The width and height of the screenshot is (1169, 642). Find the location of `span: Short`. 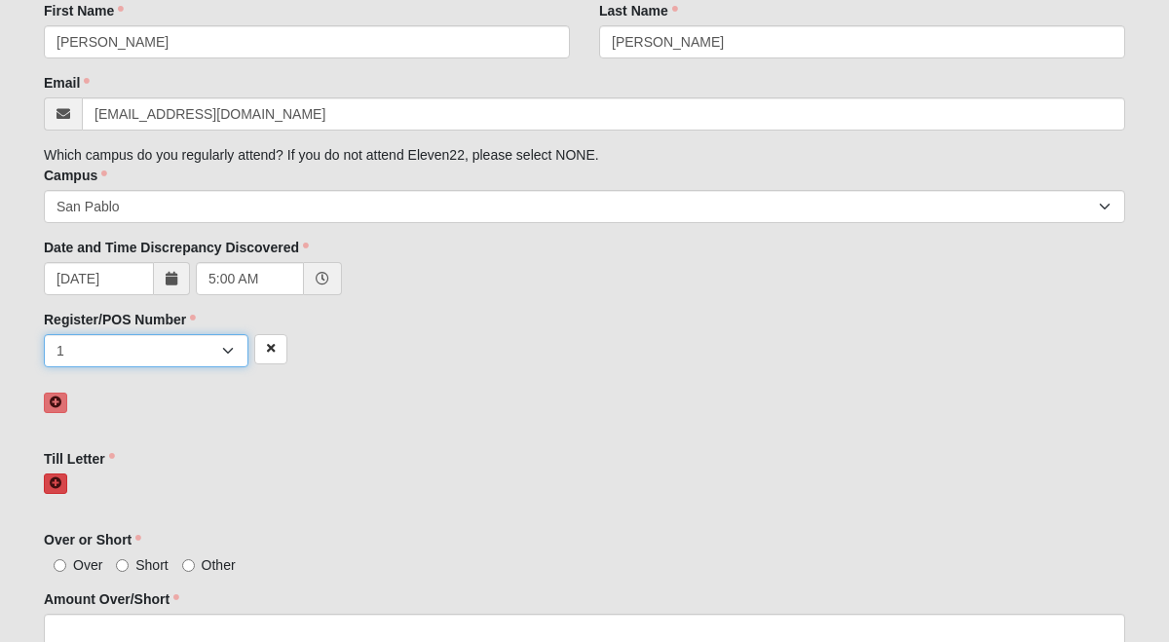

span: Short is located at coordinates (151, 565).